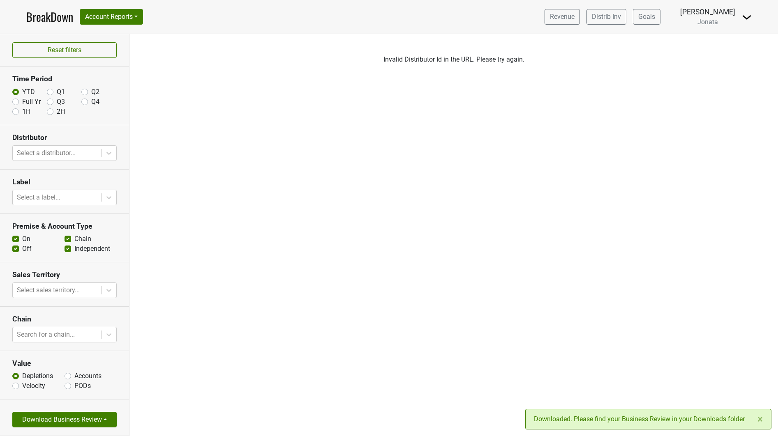  What do you see at coordinates (708, 22) in the screenshot?
I see `span: Jonata` at bounding box center [708, 22].